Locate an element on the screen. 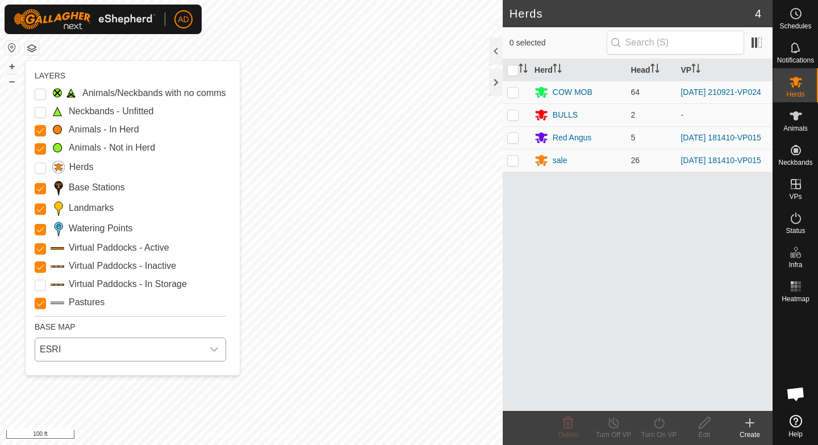 Image resolution: width=818 pixels, height=445 pixels. label: Virtual Paddocks - Inactive is located at coordinates (122, 266).